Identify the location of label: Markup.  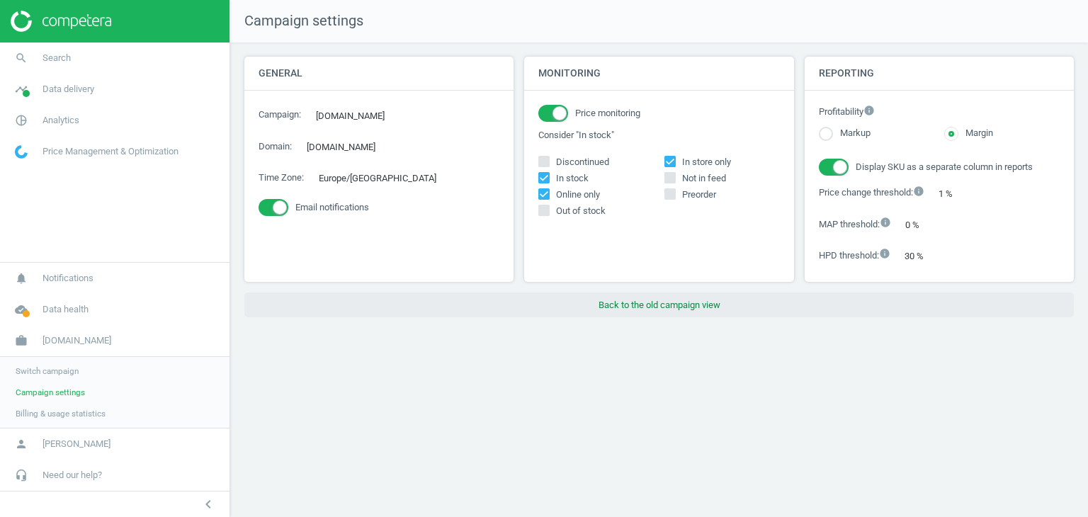
(851, 133).